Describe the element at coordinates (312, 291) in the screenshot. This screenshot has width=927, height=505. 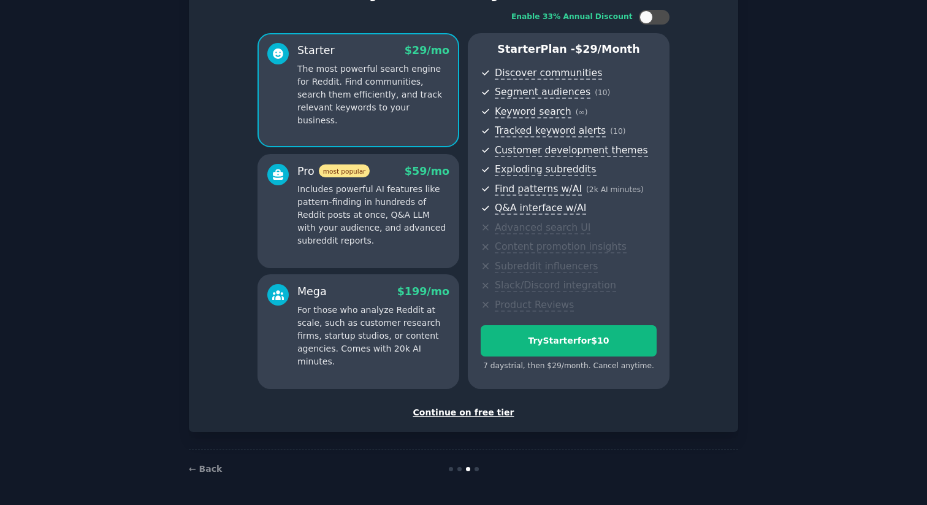
I see `div: Mega` at that location.